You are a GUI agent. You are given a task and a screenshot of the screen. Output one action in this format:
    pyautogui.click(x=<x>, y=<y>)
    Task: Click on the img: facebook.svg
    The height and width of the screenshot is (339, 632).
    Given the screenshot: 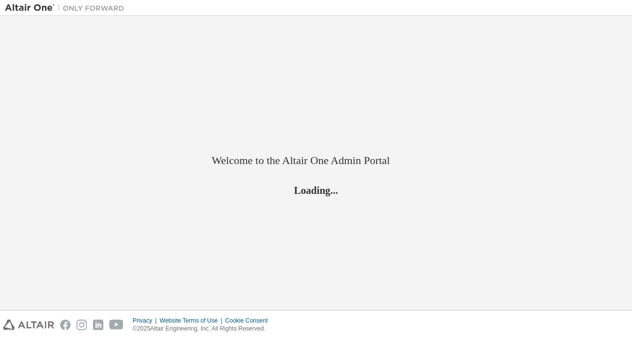 What is the action you would take?
    pyautogui.click(x=65, y=324)
    